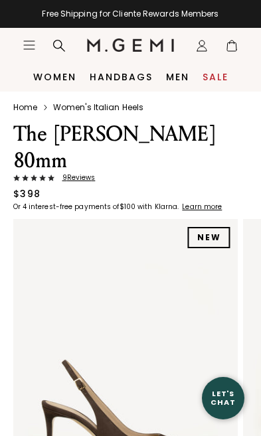  Describe the element at coordinates (223, 398) in the screenshot. I see `div: Let's Chat` at that location.